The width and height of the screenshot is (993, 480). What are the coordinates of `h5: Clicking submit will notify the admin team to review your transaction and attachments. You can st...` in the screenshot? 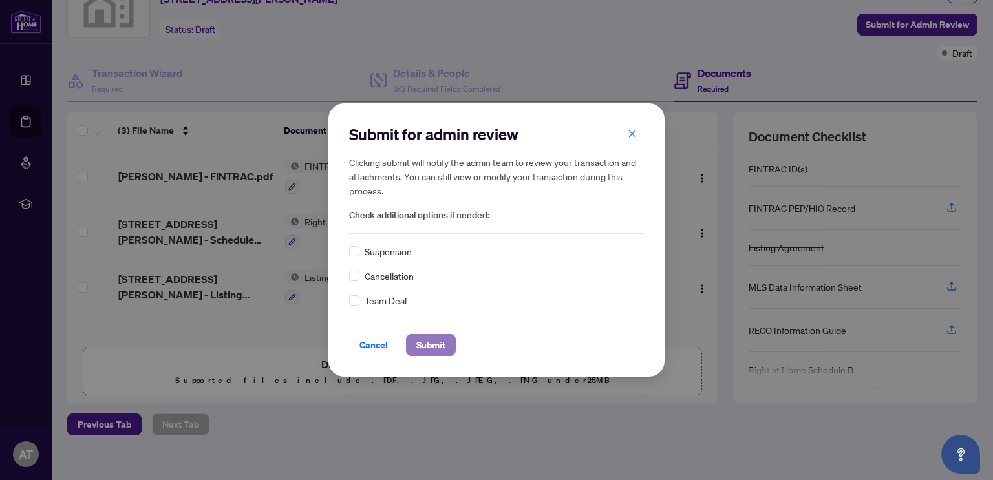 It's located at (496, 176).